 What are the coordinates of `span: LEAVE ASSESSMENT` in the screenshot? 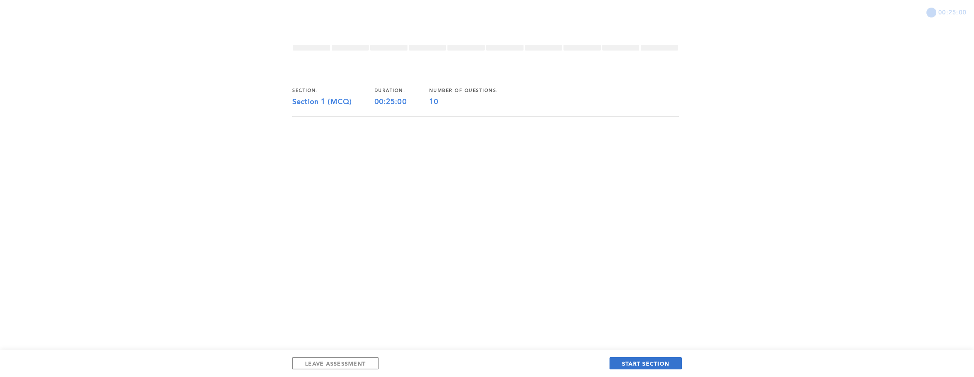 It's located at (335, 364).